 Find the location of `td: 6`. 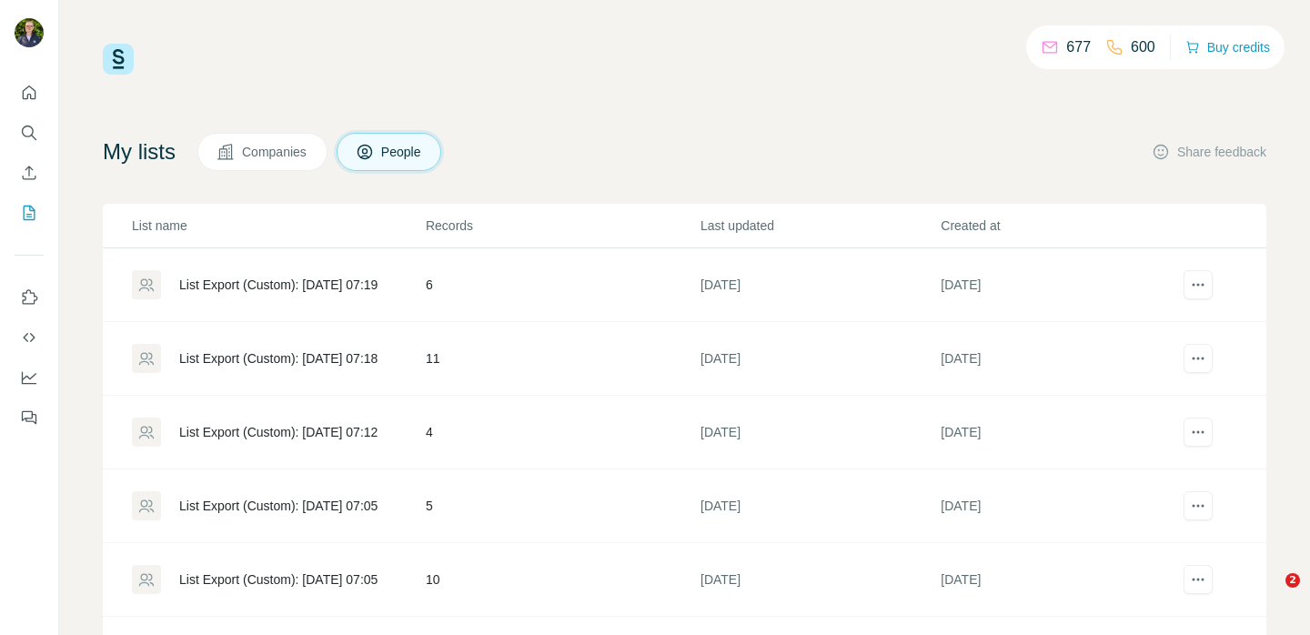

td: 6 is located at coordinates (562, 285).